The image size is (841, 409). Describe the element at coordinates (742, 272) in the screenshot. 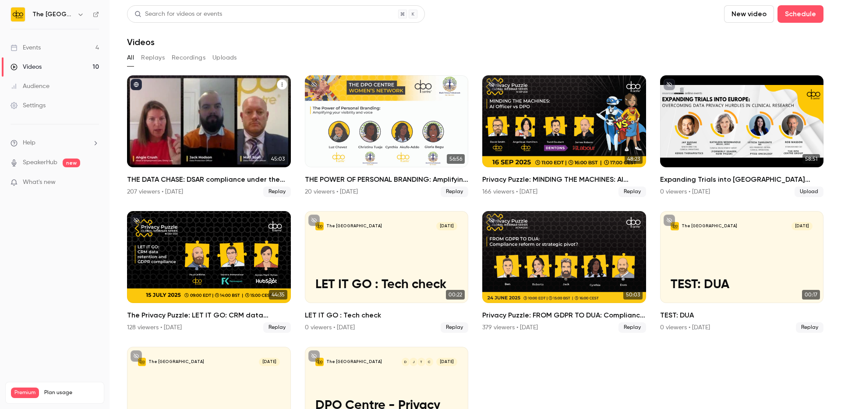

I see `li: TEST: DUA` at that location.